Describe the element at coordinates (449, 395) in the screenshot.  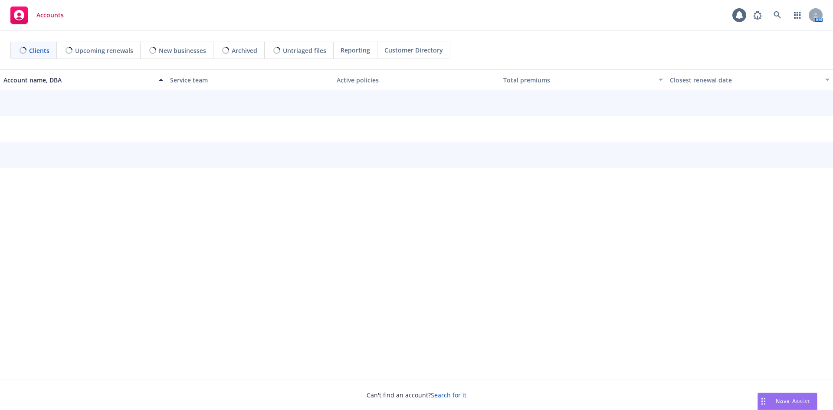
I see `a: Search for it` at that location.